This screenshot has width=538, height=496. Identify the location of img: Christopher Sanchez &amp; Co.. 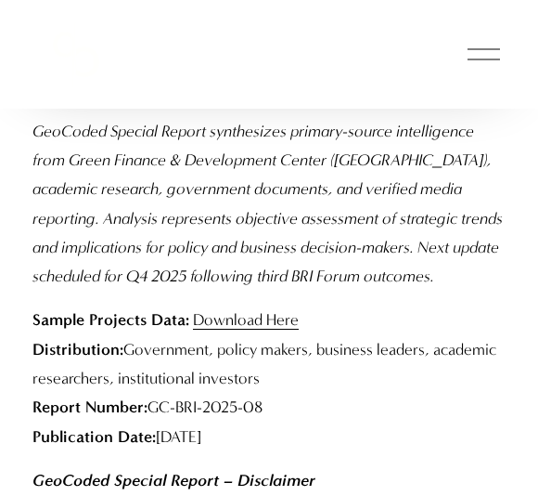
(76, 55).